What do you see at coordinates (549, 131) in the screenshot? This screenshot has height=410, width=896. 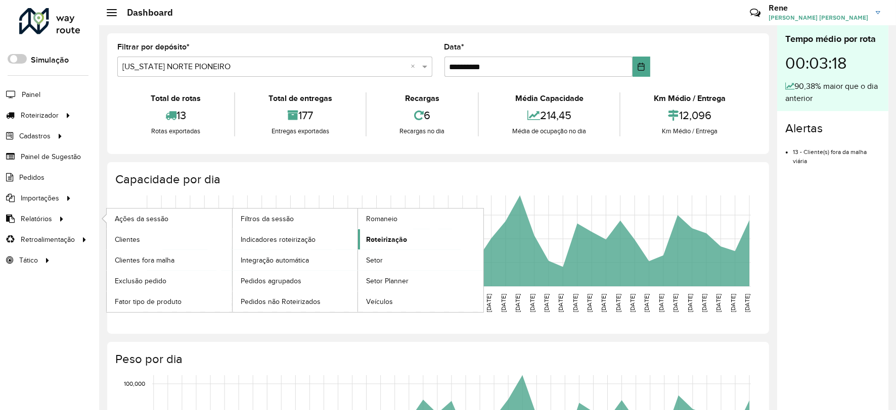 I see `div: Média de ocupação no dia` at bounding box center [549, 131].